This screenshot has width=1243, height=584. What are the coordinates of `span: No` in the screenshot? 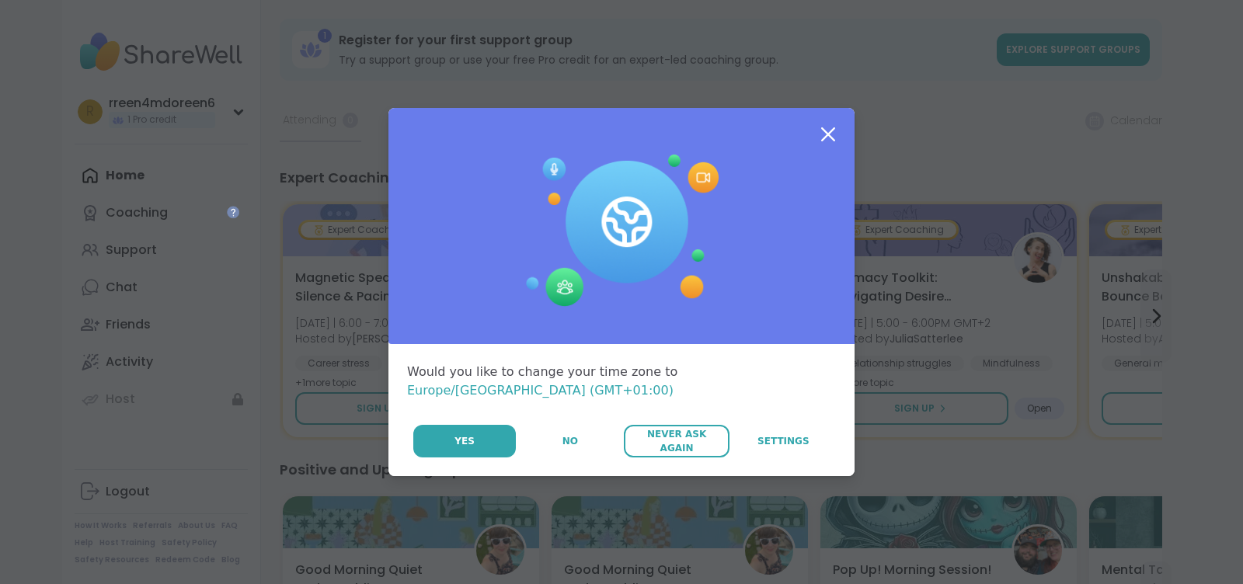 It's located at (570, 441).